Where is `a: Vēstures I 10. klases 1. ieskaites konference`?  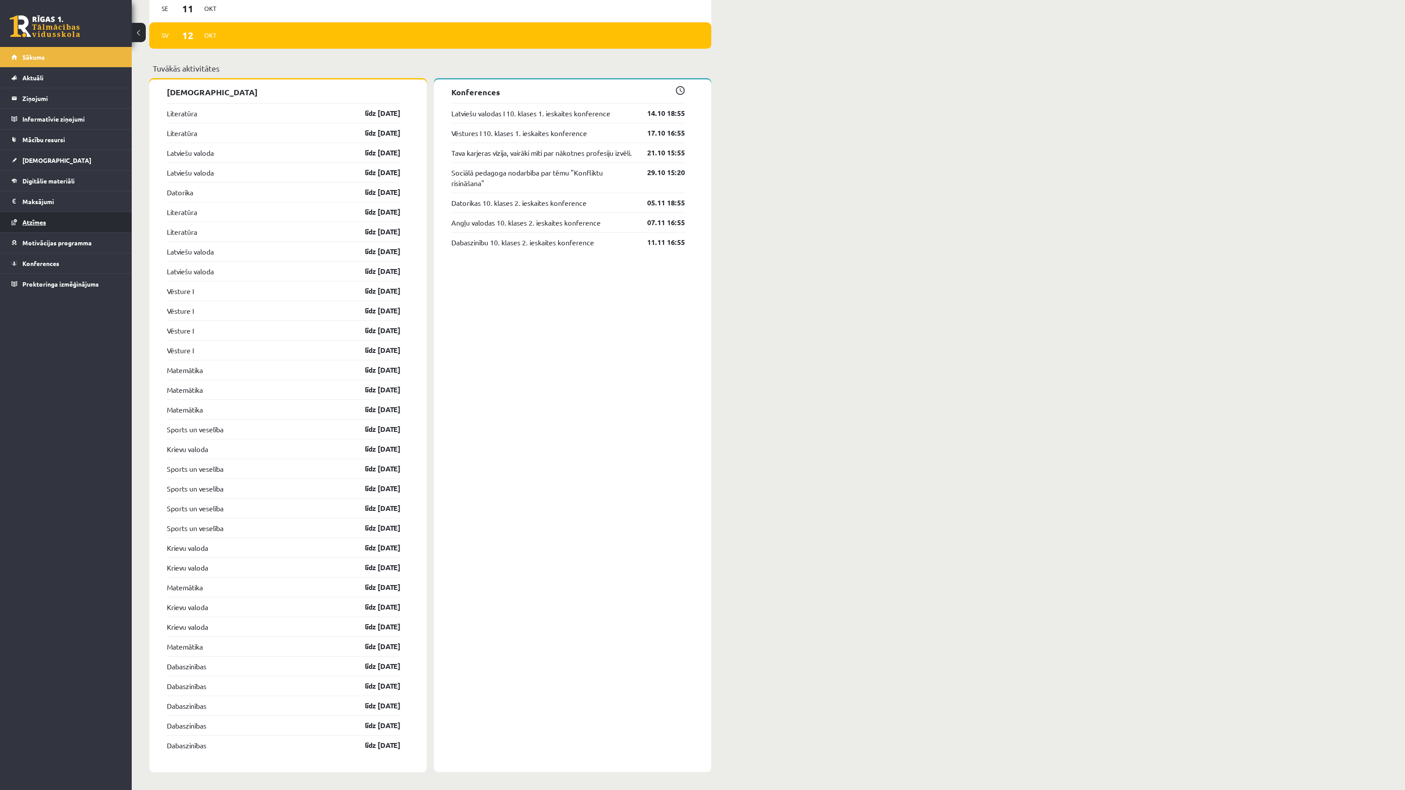
a: Vēstures I 10. klases 1. ieskaites konference is located at coordinates (519, 133).